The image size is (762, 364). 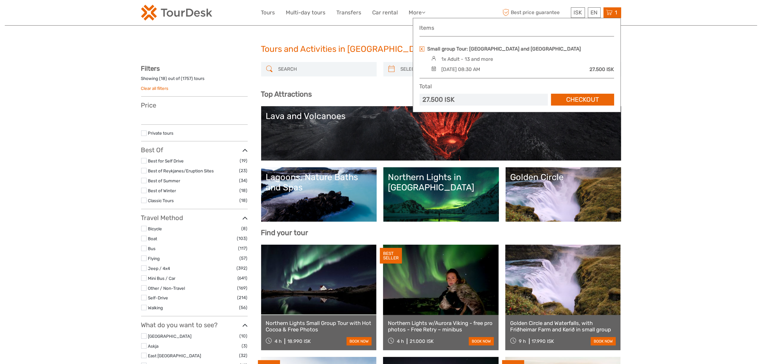 What do you see at coordinates (244, 181) in the screenshot?
I see `span: (34)` at bounding box center [244, 181].